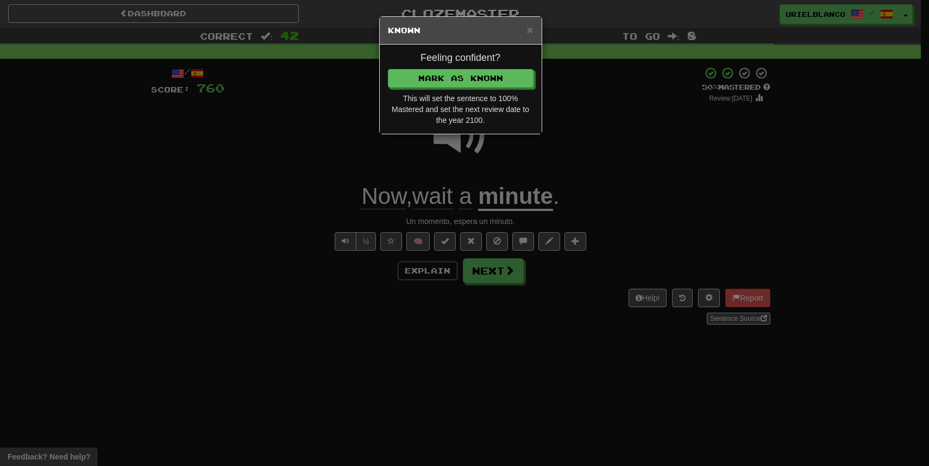 The height and width of the screenshot is (466, 929). What do you see at coordinates (530, 29) in the screenshot?
I see `button: Close` at bounding box center [530, 29].